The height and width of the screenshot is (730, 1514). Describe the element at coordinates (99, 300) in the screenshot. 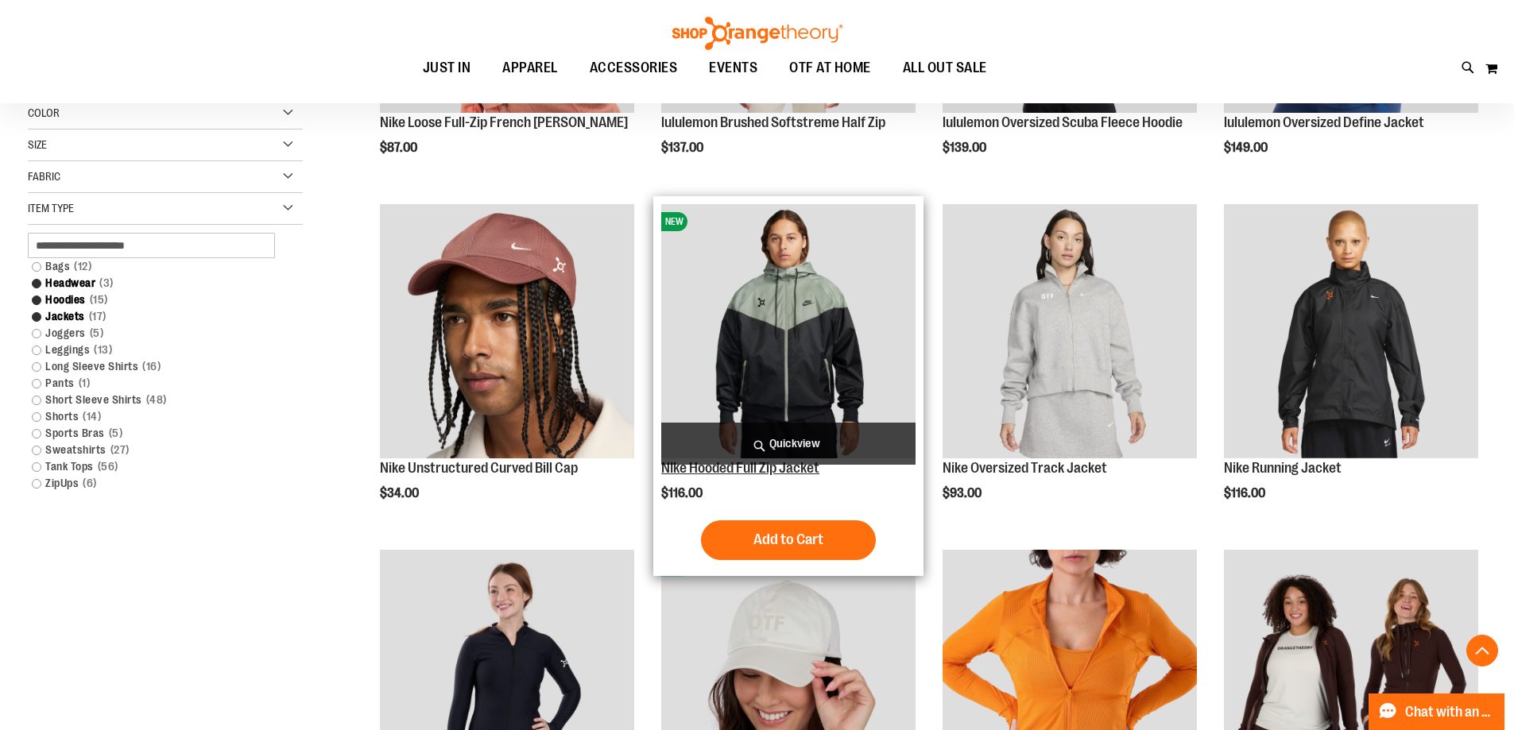

I see `span: 15` at that location.